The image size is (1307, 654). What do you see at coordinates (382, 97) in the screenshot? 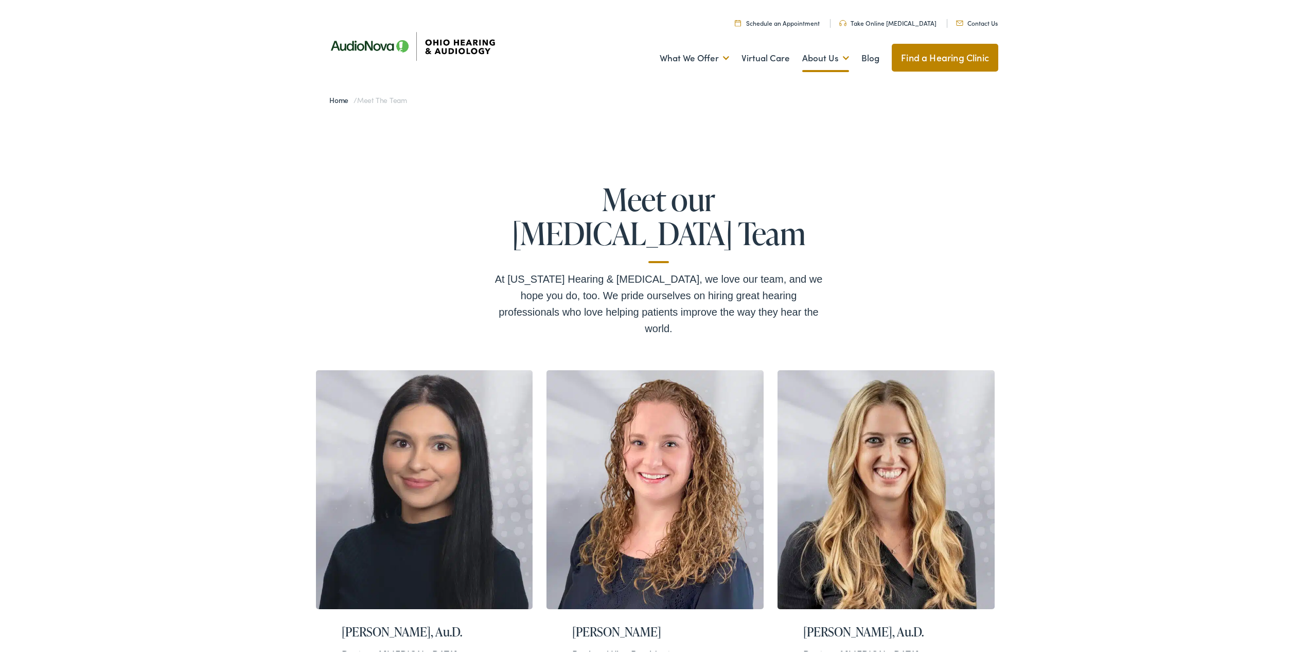
I see `span: Meet the Team` at bounding box center [382, 97].